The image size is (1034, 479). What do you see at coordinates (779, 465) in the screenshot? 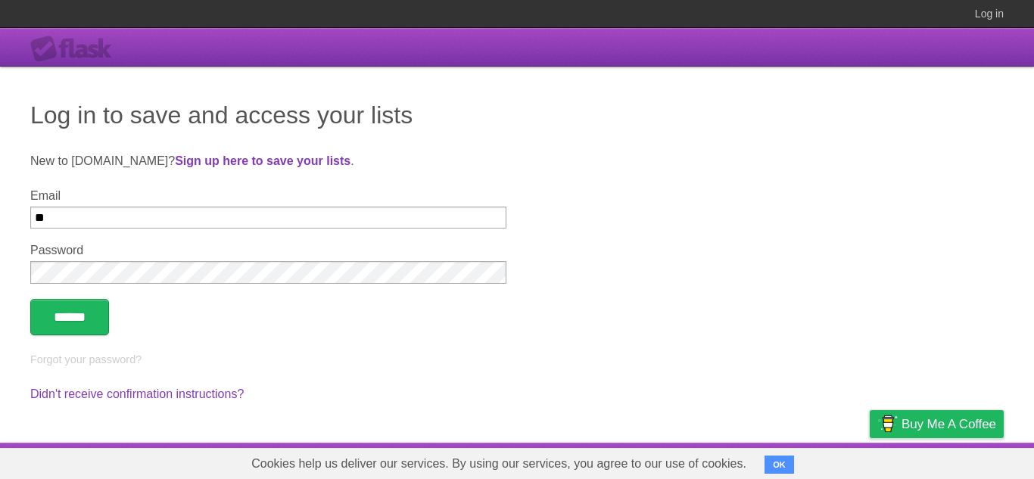
I see `button: OK` at bounding box center [779, 465].